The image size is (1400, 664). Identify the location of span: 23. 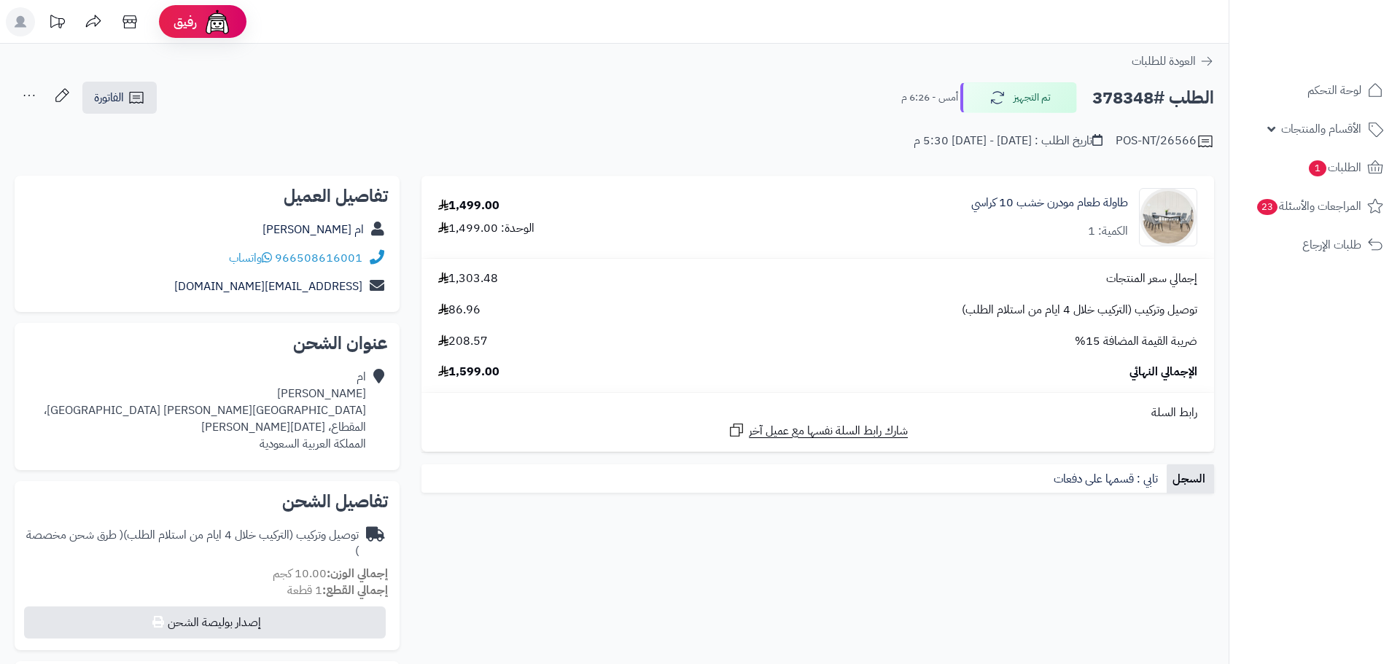
(1267, 207).